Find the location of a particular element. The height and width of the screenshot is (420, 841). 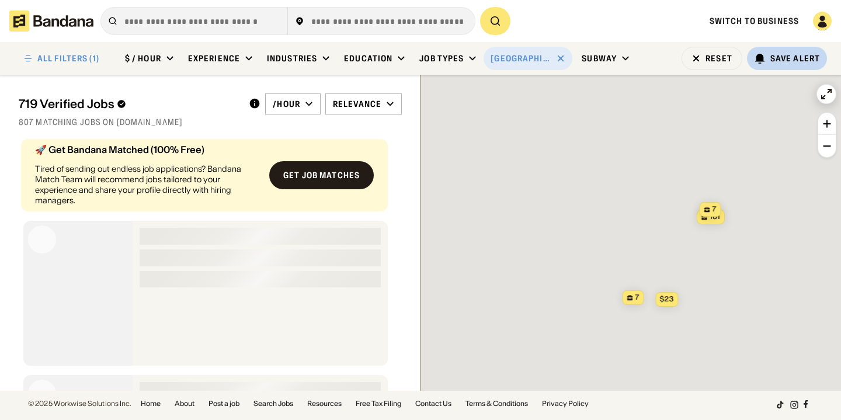

span: Switch to Business is located at coordinates (754, 21).